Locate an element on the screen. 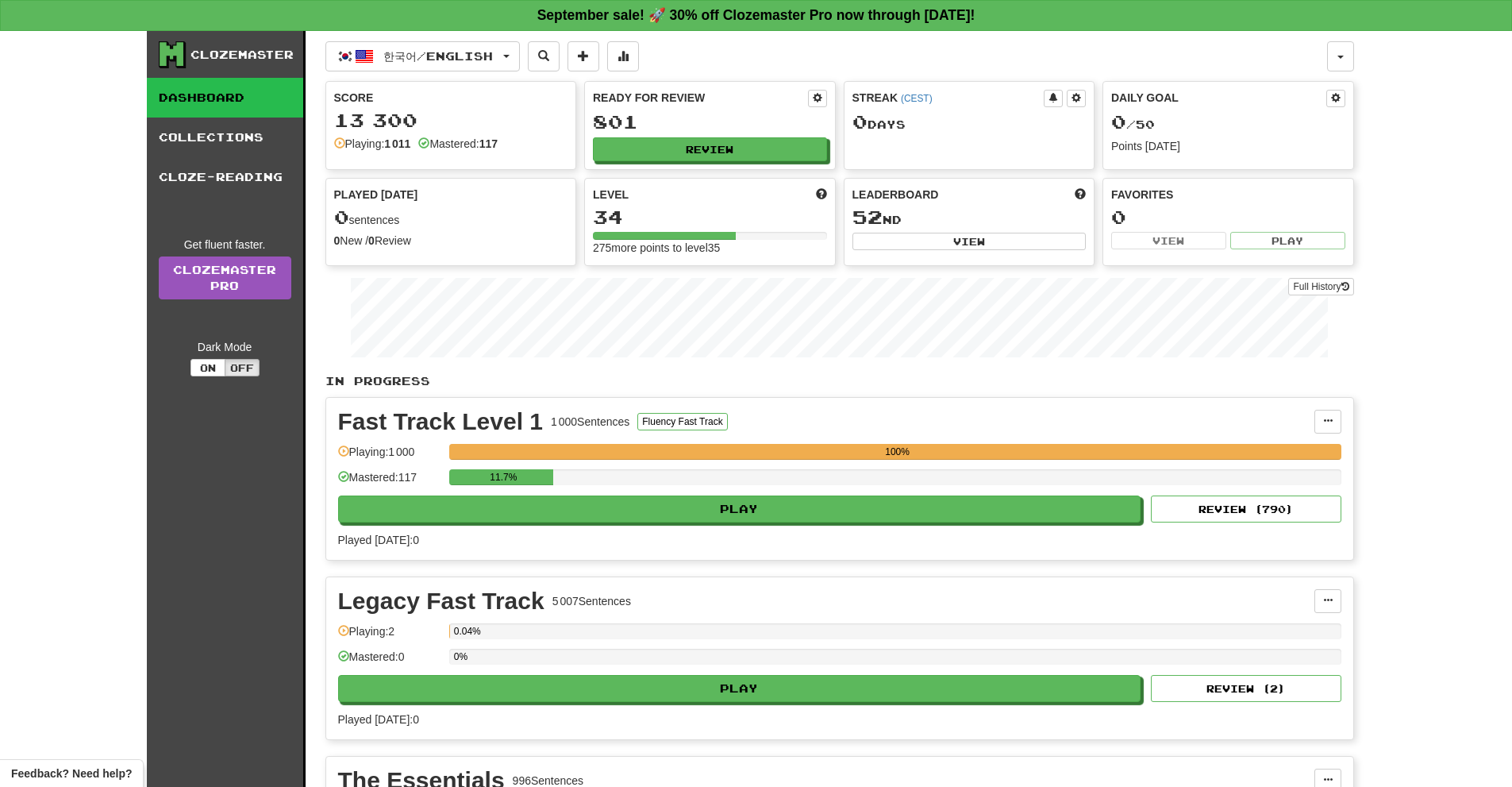  div: New / Review is located at coordinates (451, 241).